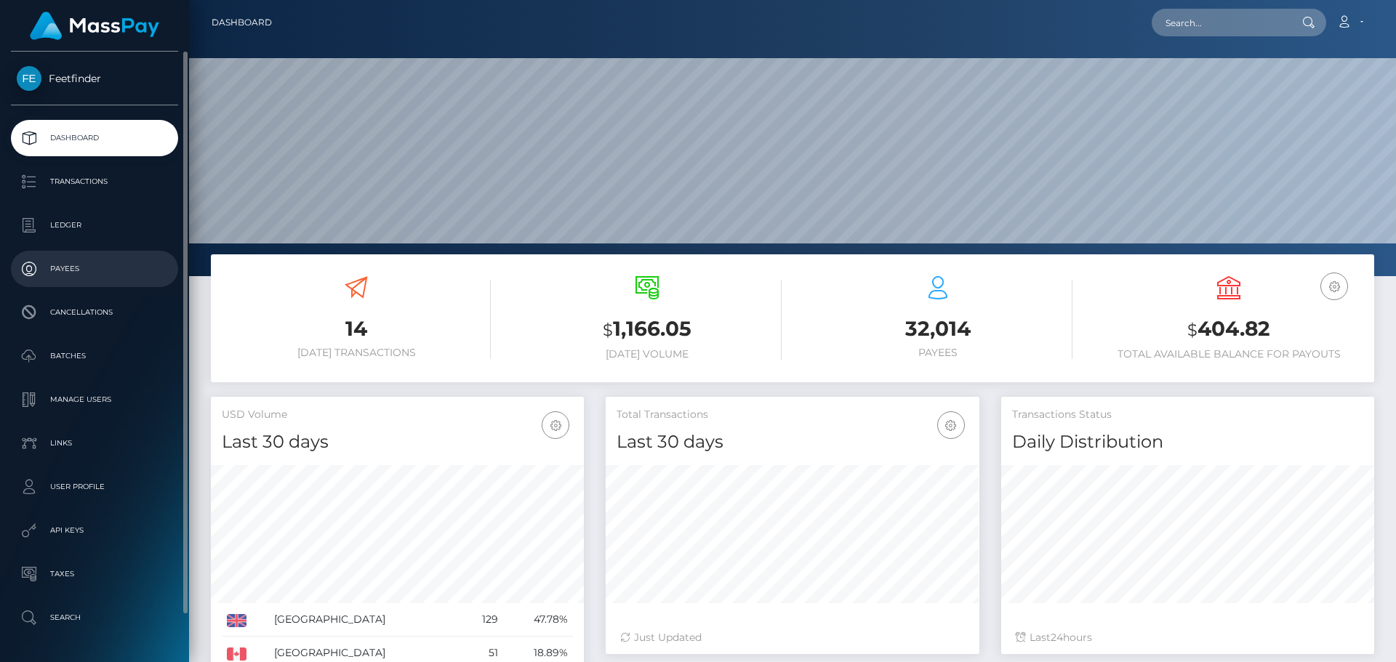 The image size is (1396, 662). Describe the element at coordinates (95, 225) in the screenshot. I see `p: Ledger` at that location.